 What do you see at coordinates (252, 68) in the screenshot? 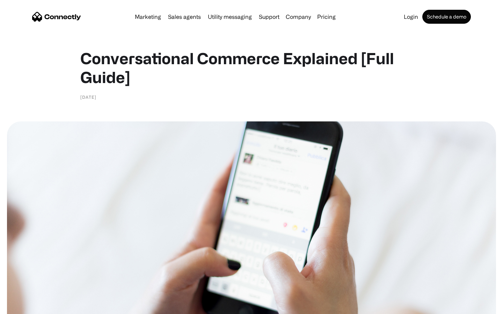
I see `h1: Conversational Commerce Explained [Full Guide]` at bounding box center [252, 68].